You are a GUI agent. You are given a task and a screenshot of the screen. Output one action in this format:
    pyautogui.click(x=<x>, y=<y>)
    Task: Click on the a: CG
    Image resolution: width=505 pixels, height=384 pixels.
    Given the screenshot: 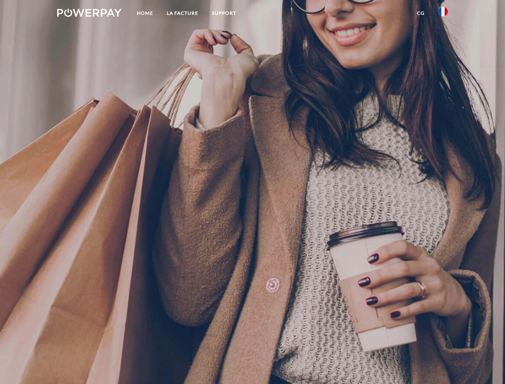 What is the action you would take?
    pyautogui.click(x=421, y=13)
    